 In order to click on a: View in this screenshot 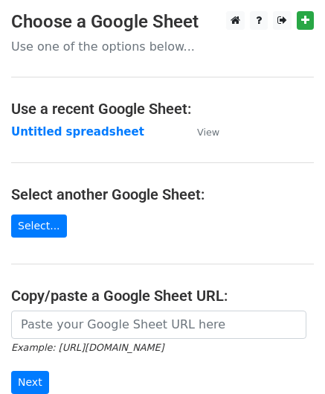, I will do `click(201, 132)`.